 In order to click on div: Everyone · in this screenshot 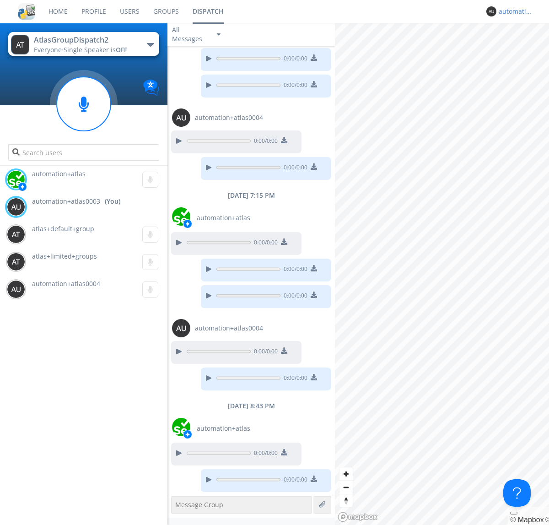, I will do `click(85, 50)`.